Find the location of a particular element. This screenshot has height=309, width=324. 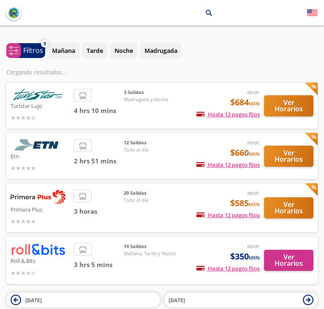

img: Turistar Lujo is located at coordinates (38, 94).